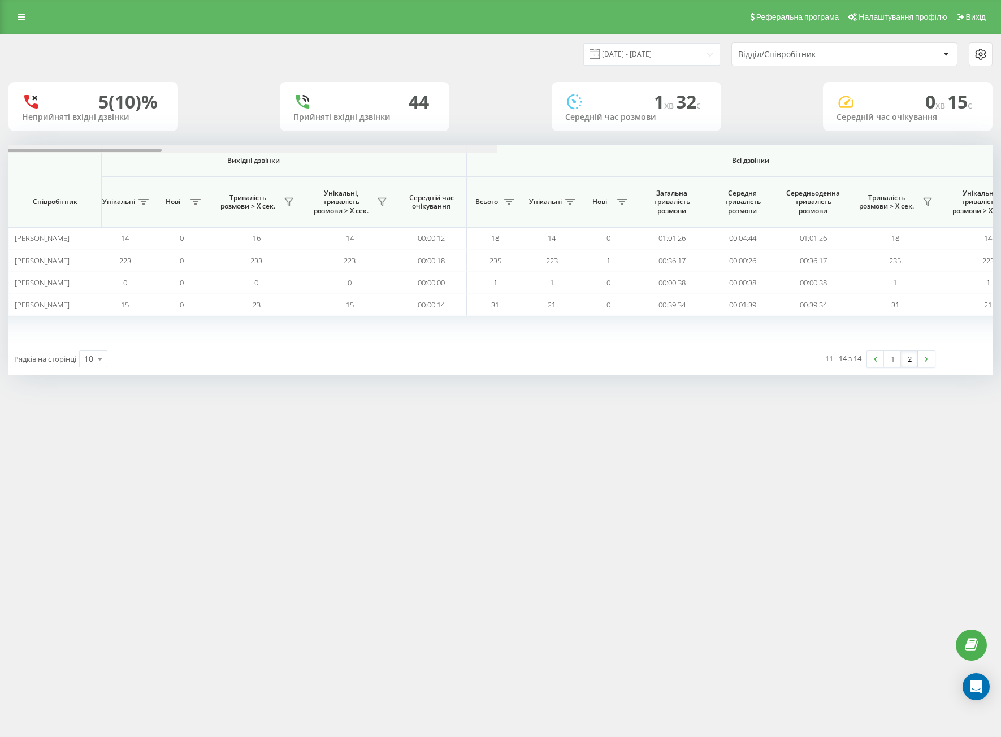 This screenshot has width=1001, height=737. Describe the element at coordinates (903, 17) in the screenshot. I see `span: Налаштування профілю` at that location.